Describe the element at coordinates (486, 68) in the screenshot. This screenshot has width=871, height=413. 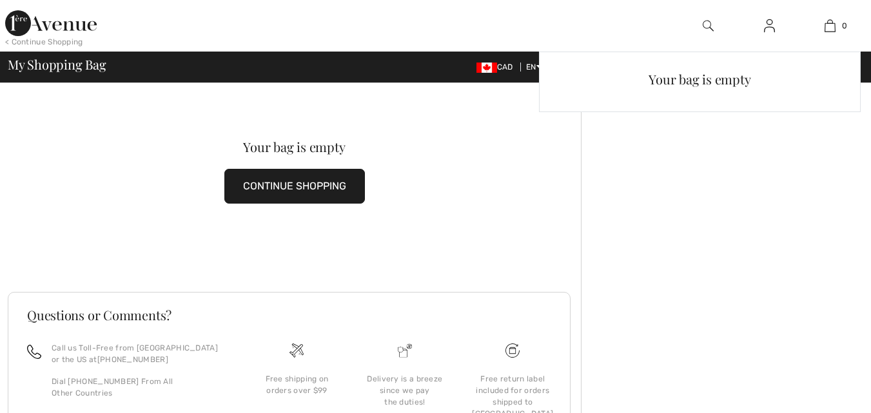
I see `img: Canadian Dollar` at that location.